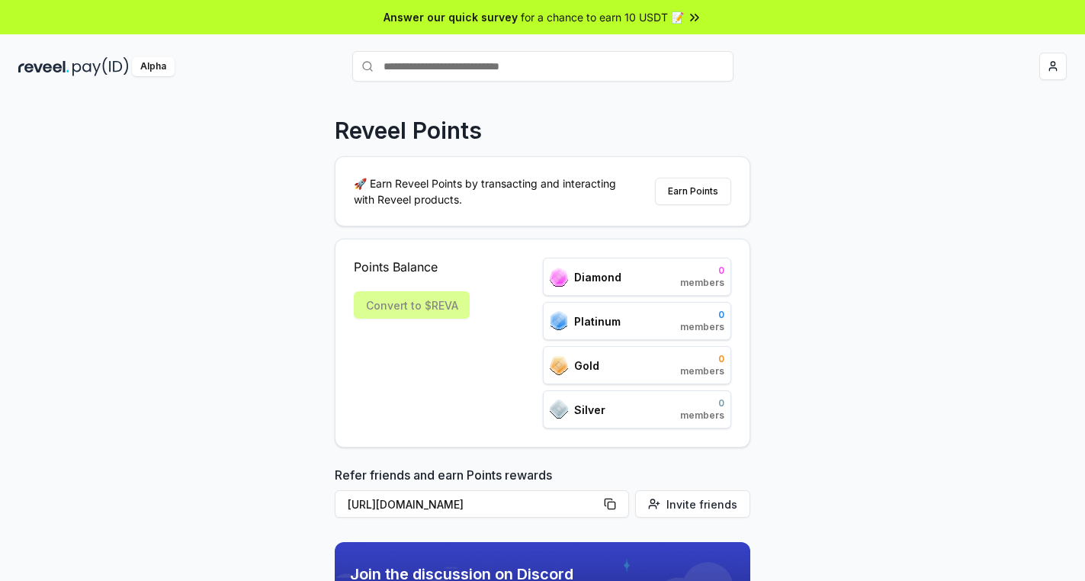 Image resolution: width=1085 pixels, height=581 pixels. What do you see at coordinates (586, 365) in the screenshot?
I see `span: Gold` at bounding box center [586, 365].